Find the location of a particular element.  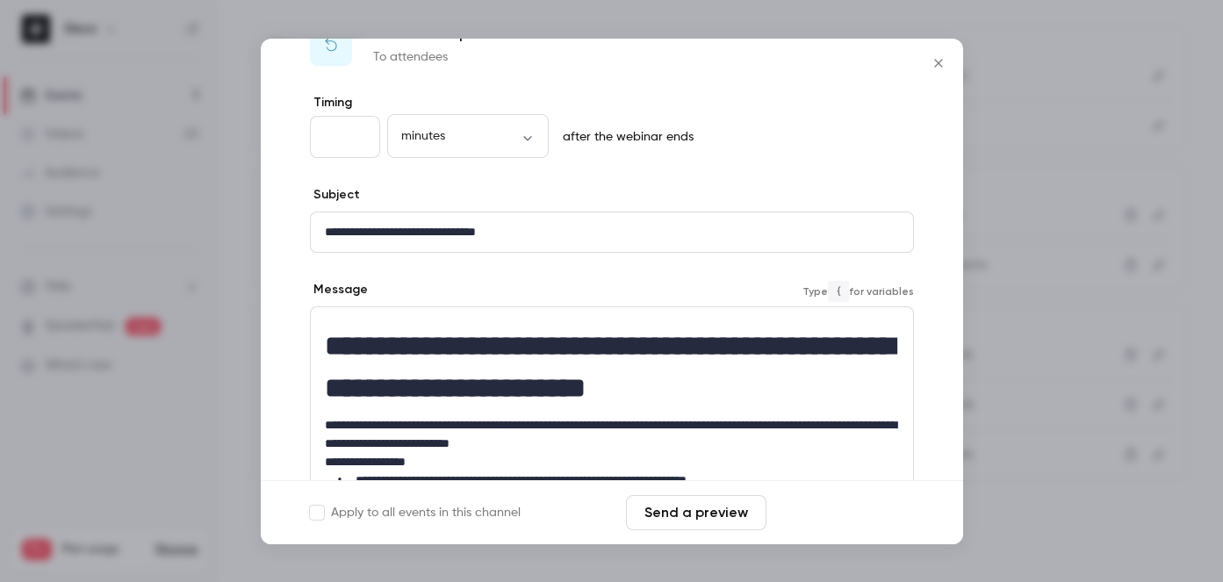

button: Send a preview is located at coordinates (696, 513).